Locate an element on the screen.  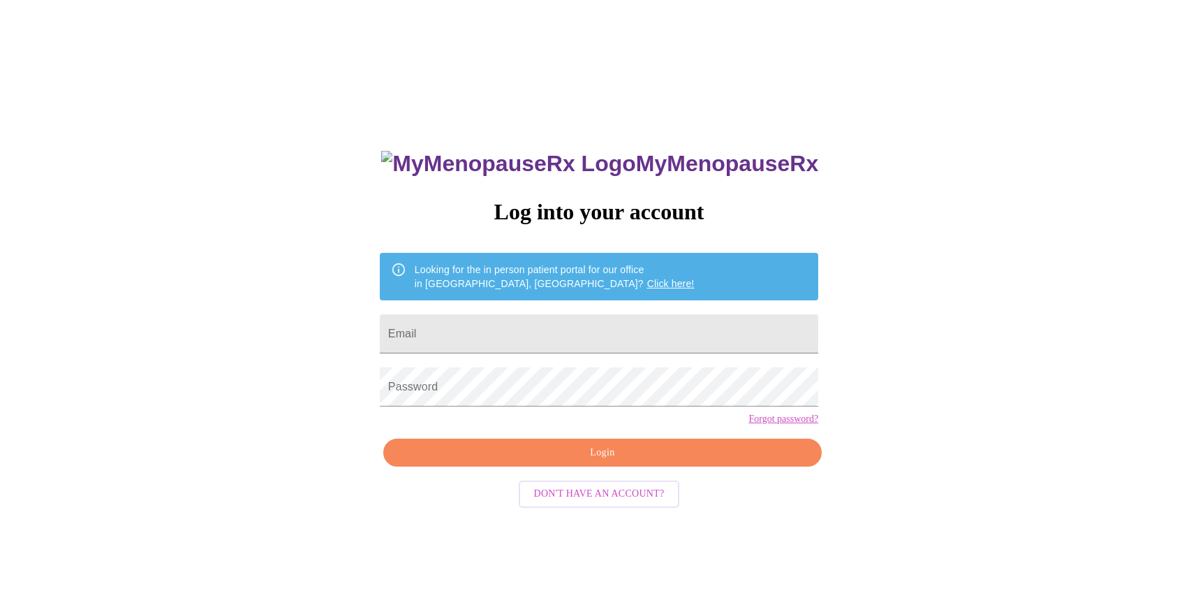
img: MyMenopauseRx Logo is located at coordinates (508, 163).